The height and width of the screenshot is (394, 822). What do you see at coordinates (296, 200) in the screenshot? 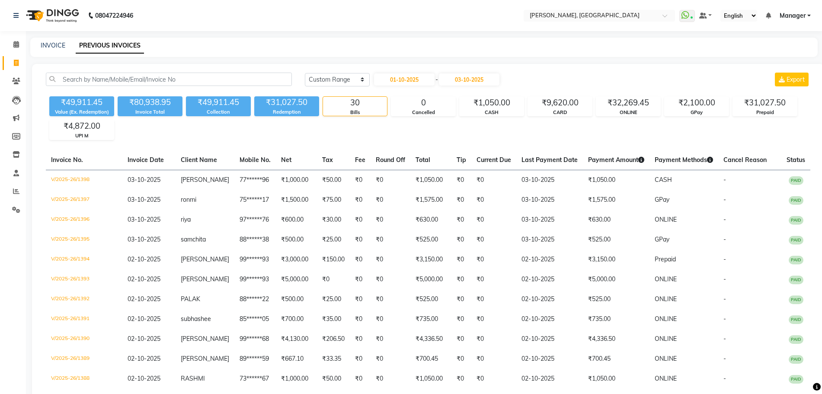
I see `td: ₹1,500.00` at bounding box center [296, 200].